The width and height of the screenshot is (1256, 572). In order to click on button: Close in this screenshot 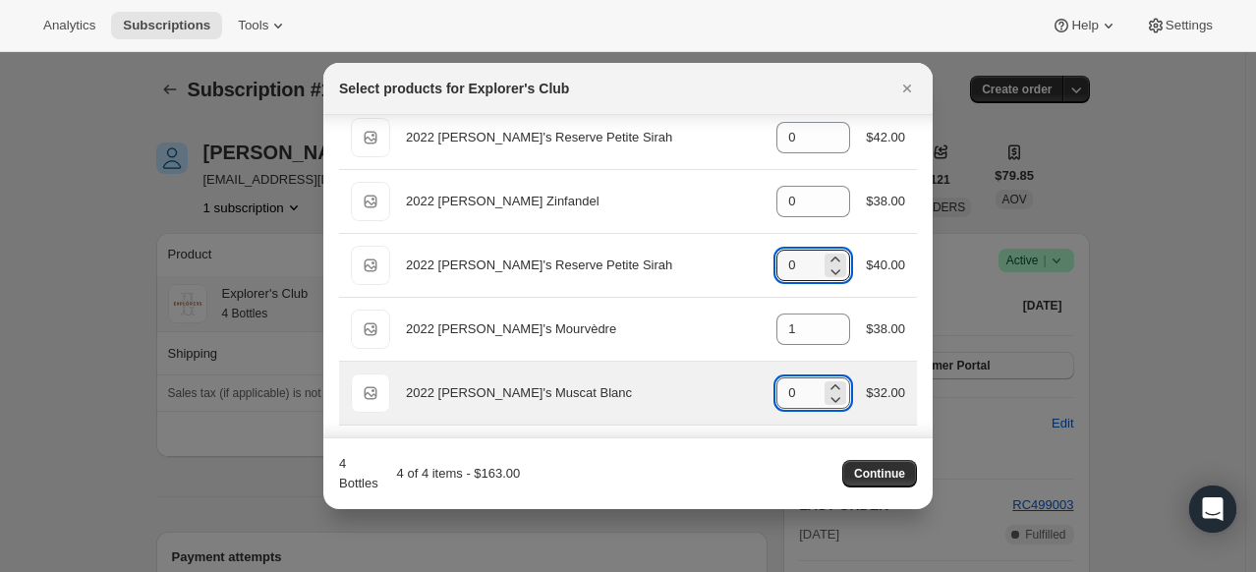, I will do `click(907, 88)`.